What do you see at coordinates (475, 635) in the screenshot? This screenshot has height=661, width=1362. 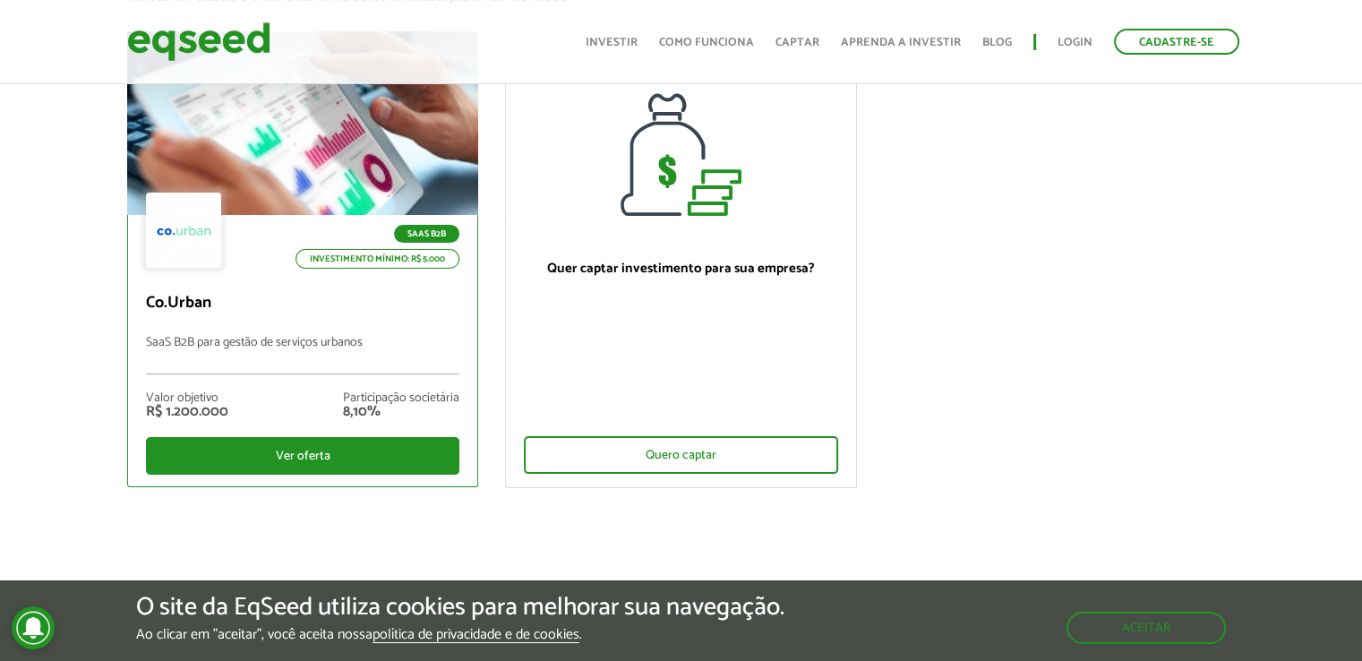 I see `a: política de privacidade e de cookies` at bounding box center [475, 635].